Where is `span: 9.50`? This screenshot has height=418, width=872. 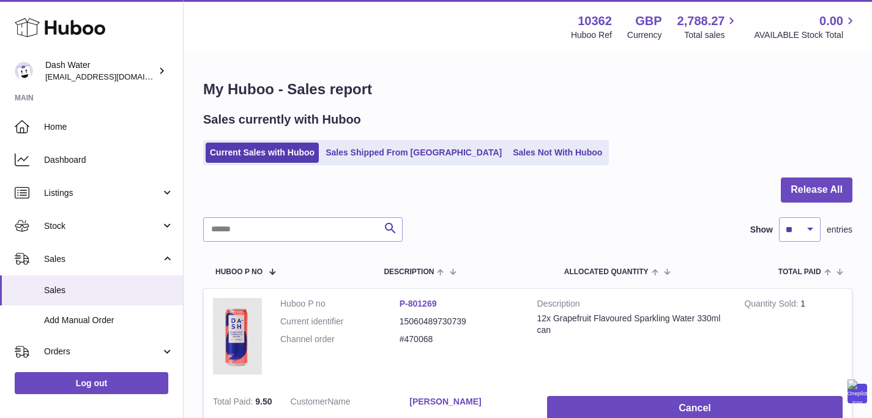
span: 9.50 is located at coordinates (263, 401).